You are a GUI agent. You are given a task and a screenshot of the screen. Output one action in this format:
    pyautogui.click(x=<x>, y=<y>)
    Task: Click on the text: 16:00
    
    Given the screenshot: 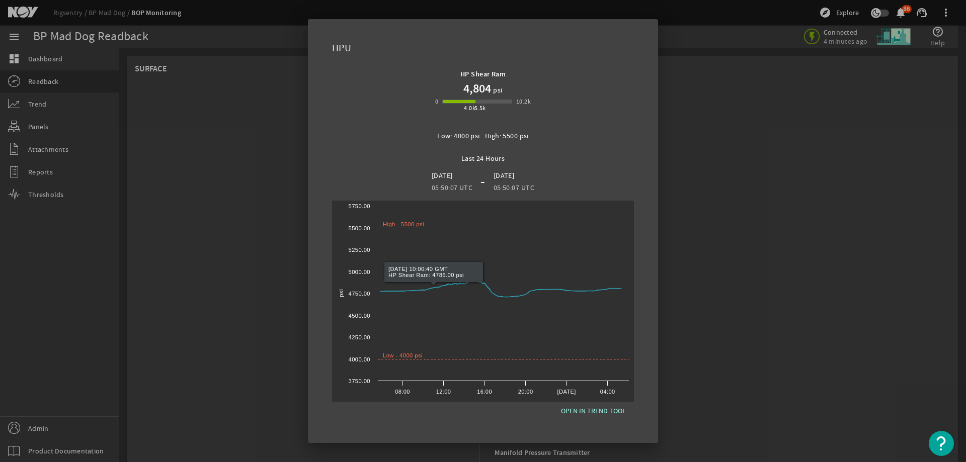 What is the action you would take?
    pyautogui.click(x=485, y=392)
    